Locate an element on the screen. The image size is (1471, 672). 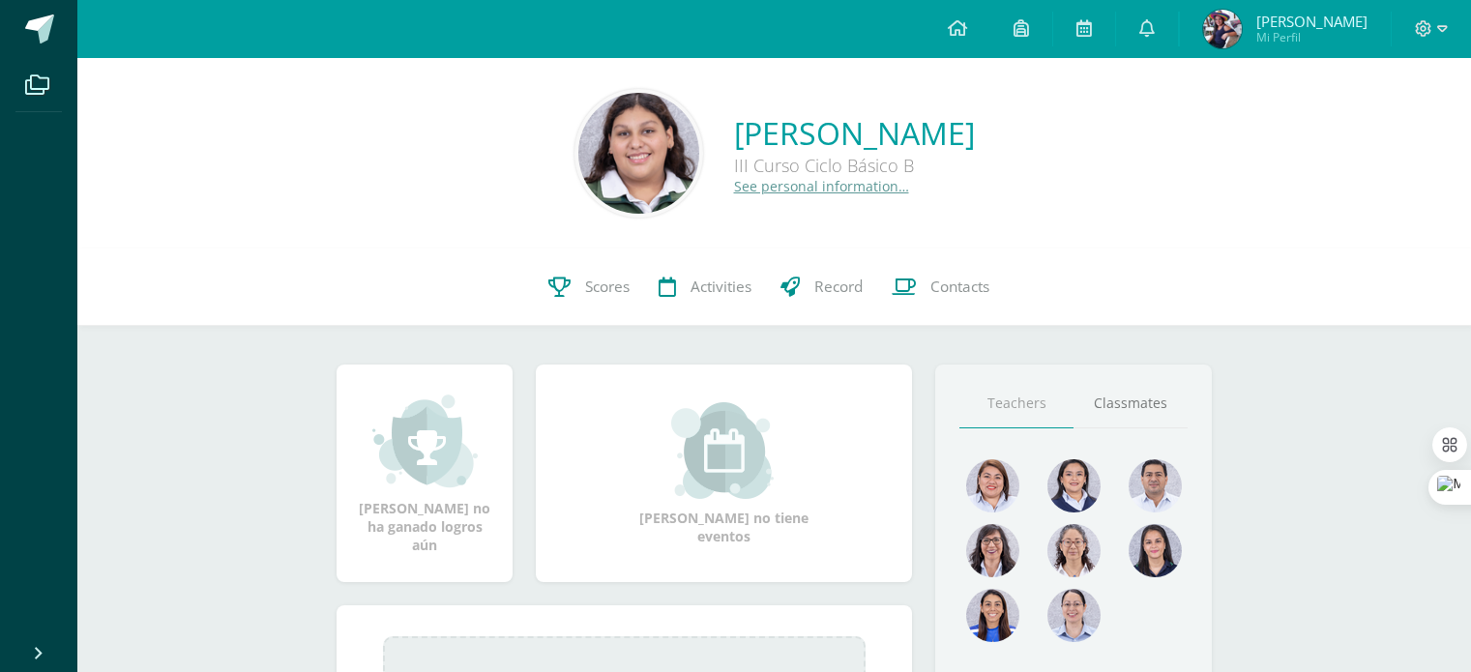
a: See personal information… is located at coordinates (821, 186).